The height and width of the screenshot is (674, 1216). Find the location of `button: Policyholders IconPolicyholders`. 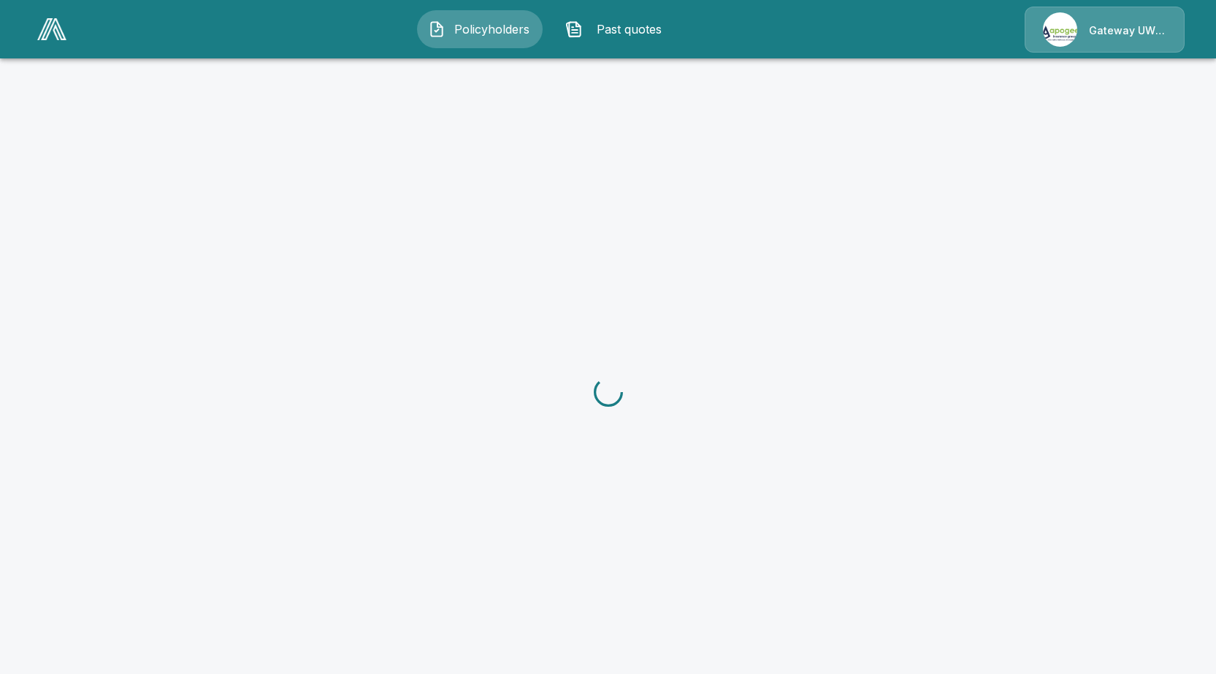

button: Policyholders IconPolicyholders is located at coordinates (480, 29).